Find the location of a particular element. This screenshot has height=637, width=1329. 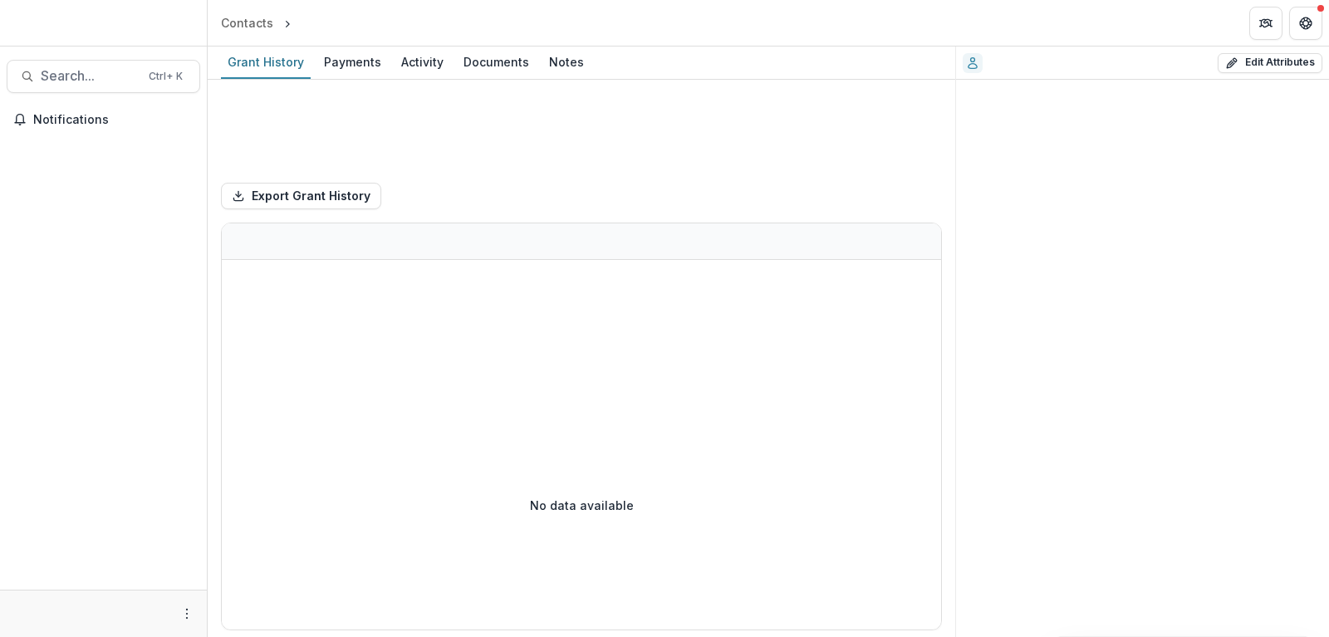

a: Activity is located at coordinates (422, 62).